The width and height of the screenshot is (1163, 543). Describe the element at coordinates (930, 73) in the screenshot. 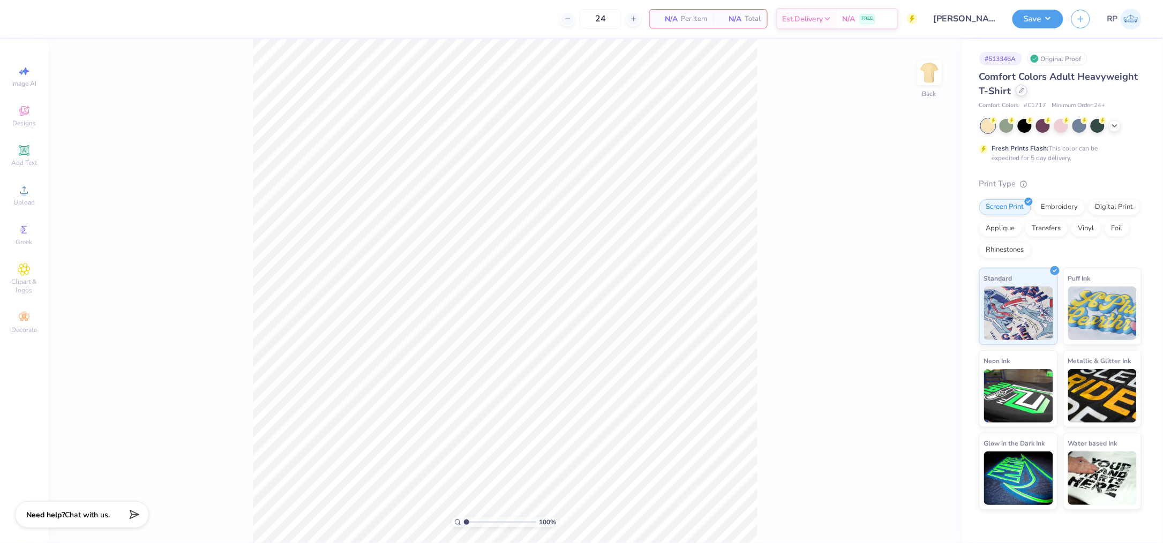

I see `img: Back` at that location.